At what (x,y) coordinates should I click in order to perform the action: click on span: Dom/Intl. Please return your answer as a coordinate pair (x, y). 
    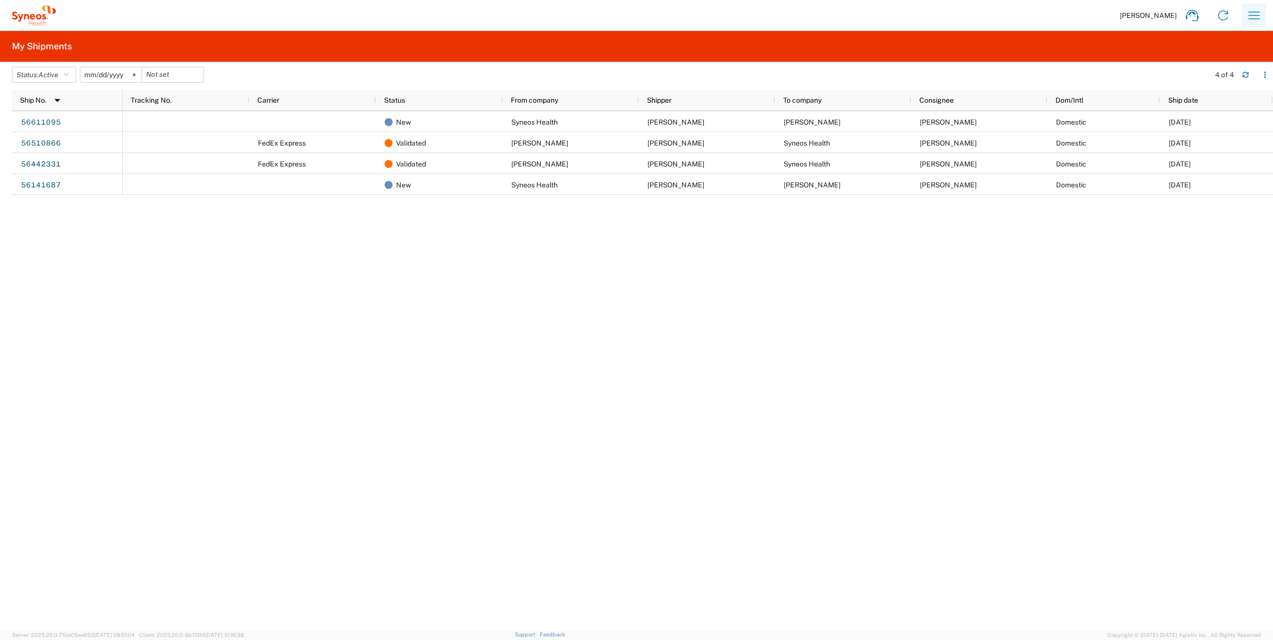
    Looking at the image, I should click on (1069, 100).